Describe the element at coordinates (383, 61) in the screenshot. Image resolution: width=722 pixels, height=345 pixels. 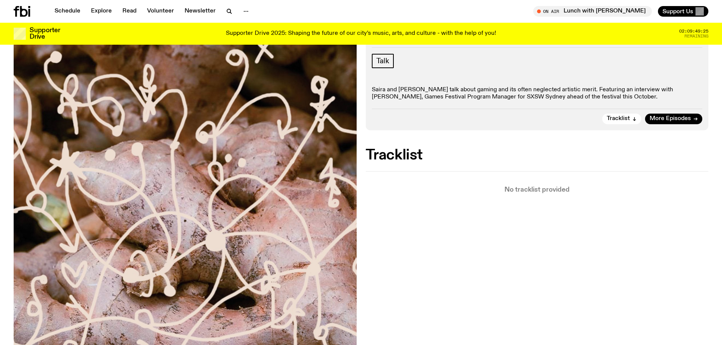
I see `span: Talk` at that location.